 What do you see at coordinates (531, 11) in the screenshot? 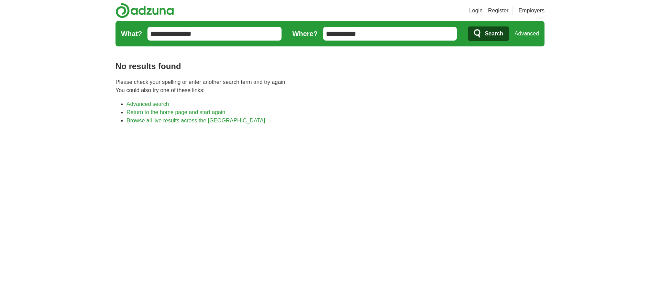
I see `a: Employers` at bounding box center [531, 11].